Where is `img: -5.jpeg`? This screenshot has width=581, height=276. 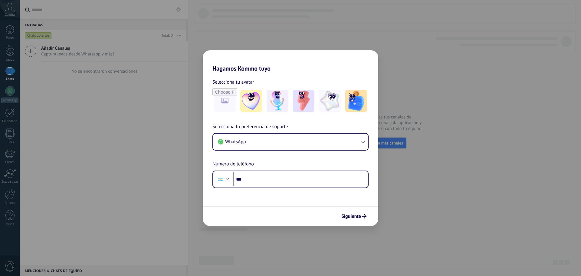
img: -5.jpeg is located at coordinates (356, 101).